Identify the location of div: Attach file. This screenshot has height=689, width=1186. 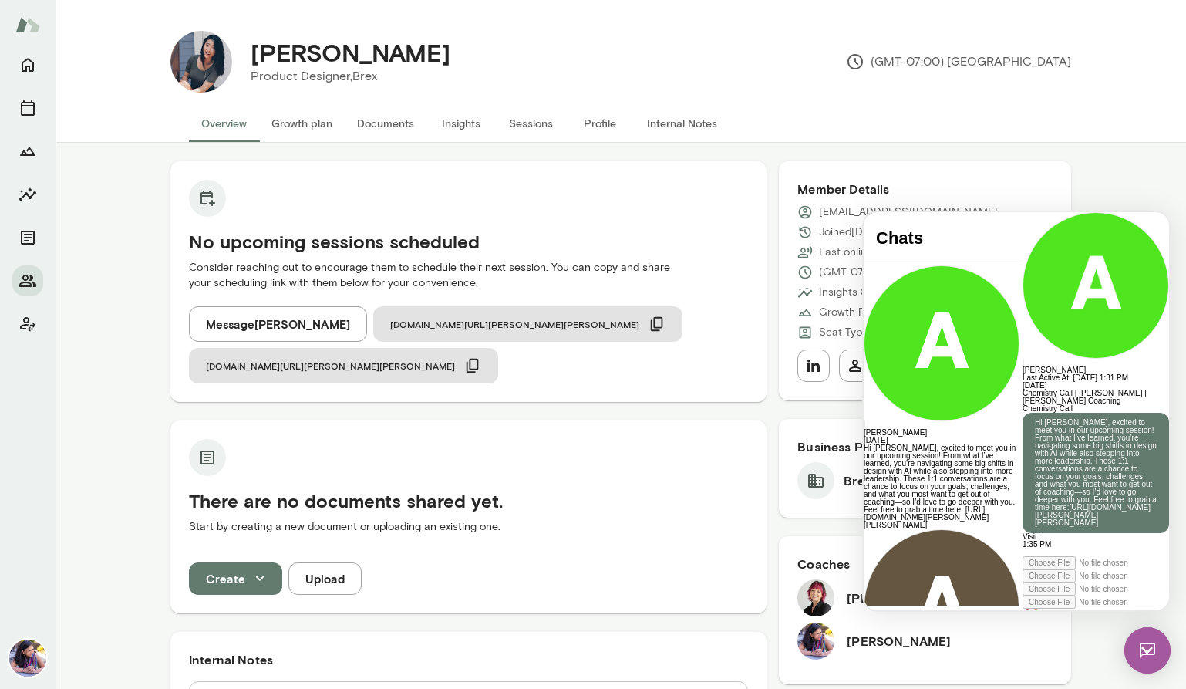
(232, 390).